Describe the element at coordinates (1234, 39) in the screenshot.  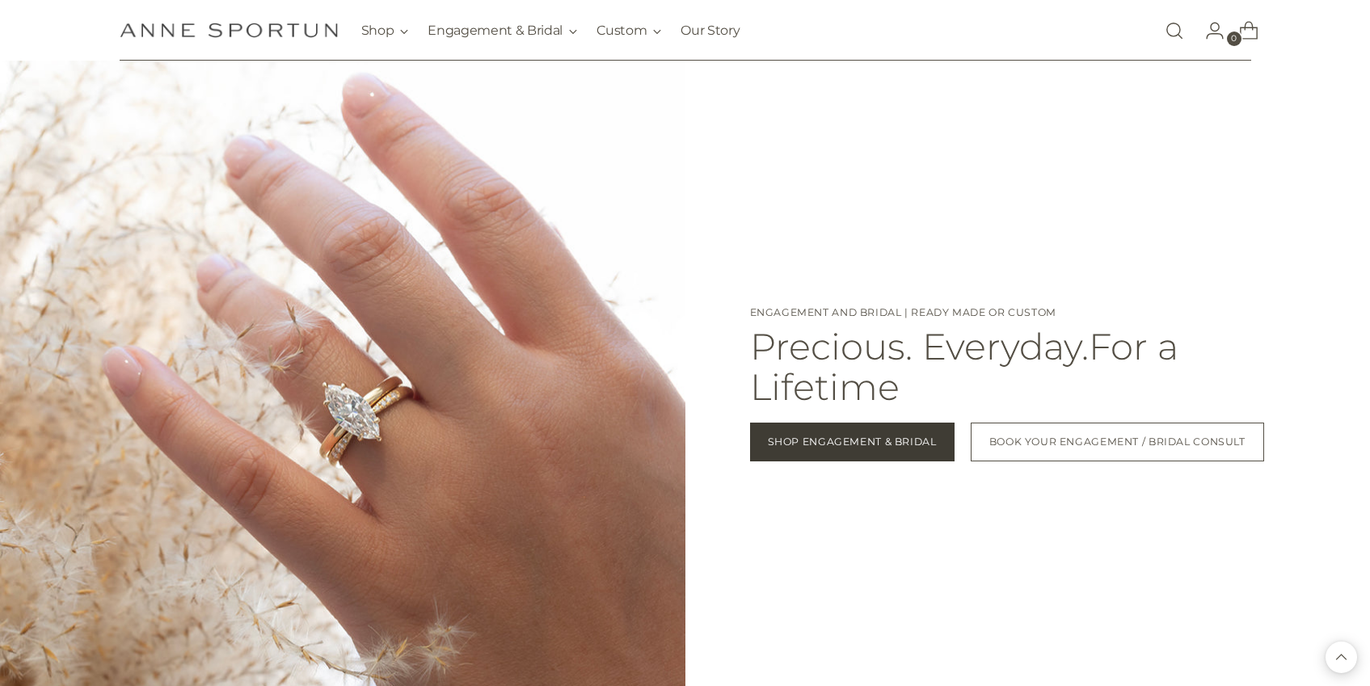
I see `span: 0` at that location.